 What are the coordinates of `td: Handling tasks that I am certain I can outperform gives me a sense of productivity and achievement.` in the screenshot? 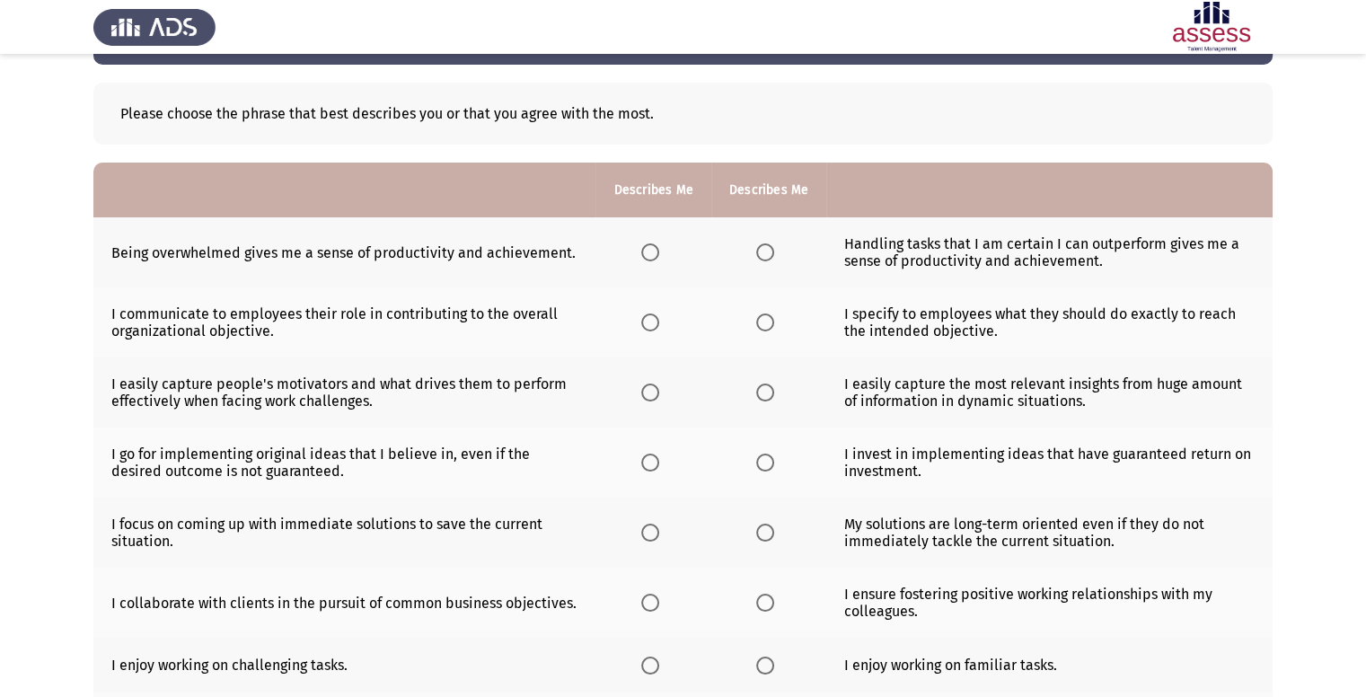 It's located at (1049, 252).